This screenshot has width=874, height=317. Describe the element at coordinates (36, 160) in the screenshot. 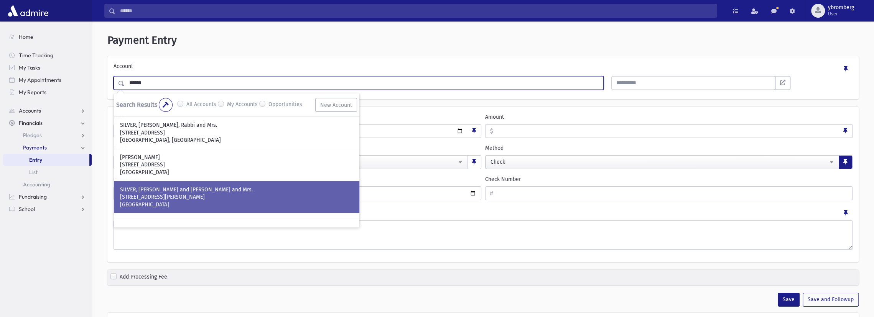

I see `span: Entry` at that location.